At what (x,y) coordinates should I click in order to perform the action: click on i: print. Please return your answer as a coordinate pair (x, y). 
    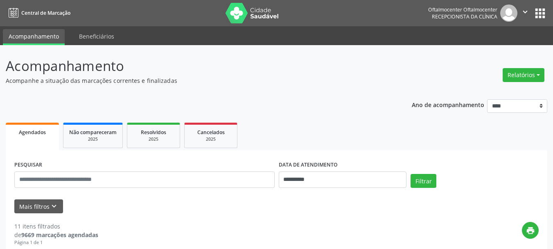
    Looking at the image, I should click on (531, 230).